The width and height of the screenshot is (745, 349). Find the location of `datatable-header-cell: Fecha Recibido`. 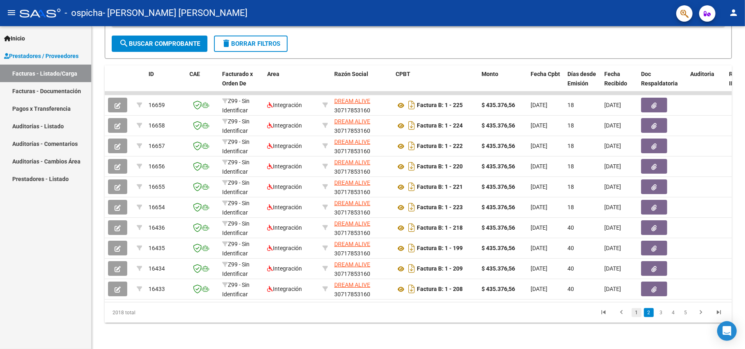

datatable-header-cell: Fecha Recibido is located at coordinates (619, 83).